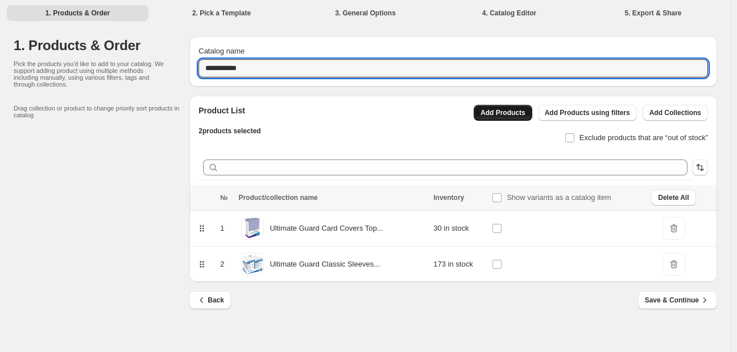  Describe the element at coordinates (675, 113) in the screenshot. I see `button: Add Collections` at that location.